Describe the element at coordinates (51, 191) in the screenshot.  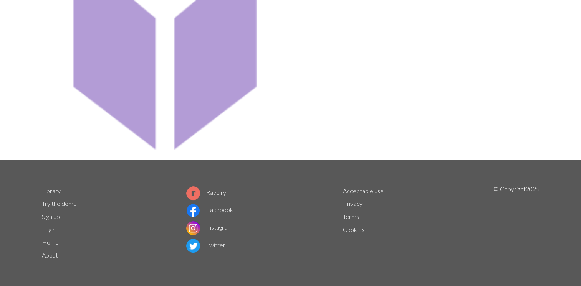
I see `a: Library` at that location.